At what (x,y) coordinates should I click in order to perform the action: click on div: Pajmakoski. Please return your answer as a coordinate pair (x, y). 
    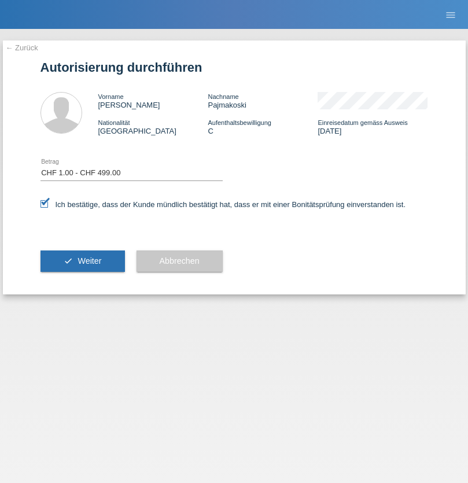
    Looking at the image, I should click on (263, 101).